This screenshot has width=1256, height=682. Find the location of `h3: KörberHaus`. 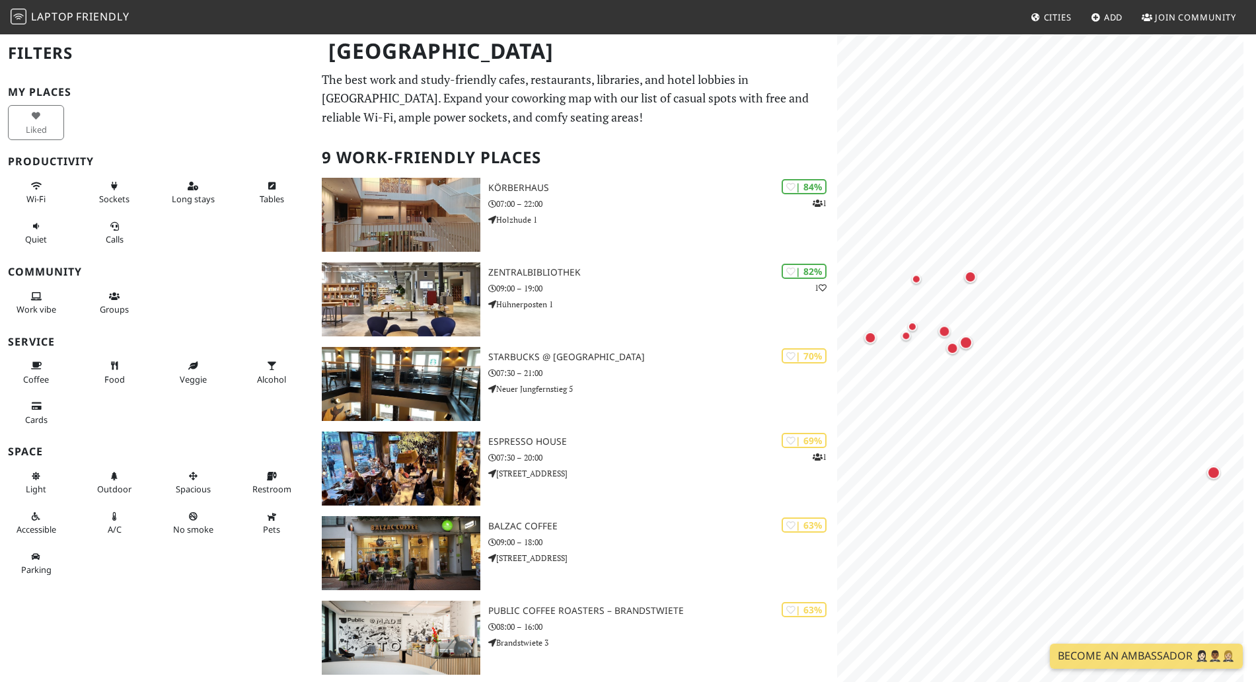

h3: KörberHaus is located at coordinates (663, 188).